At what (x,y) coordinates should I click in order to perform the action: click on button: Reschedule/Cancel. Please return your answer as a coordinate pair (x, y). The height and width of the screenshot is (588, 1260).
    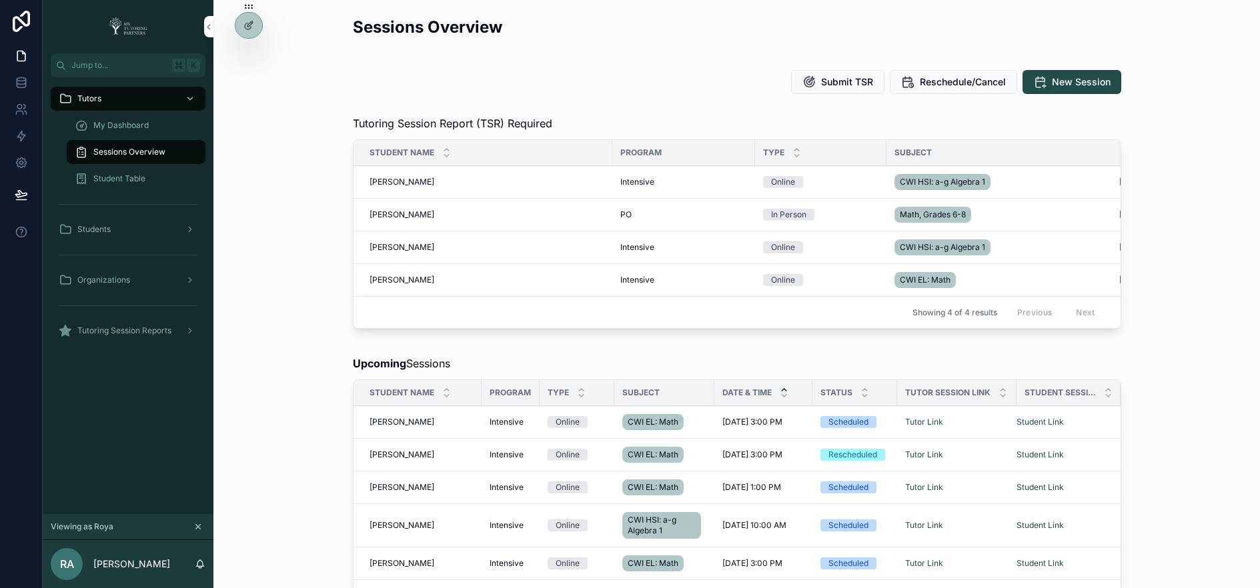
    Looking at the image, I should click on (953, 82).